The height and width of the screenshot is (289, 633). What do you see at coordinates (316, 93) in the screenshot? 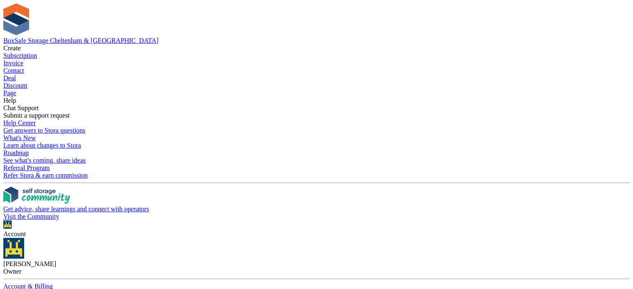
I see `div: Page` at bounding box center [316, 93].